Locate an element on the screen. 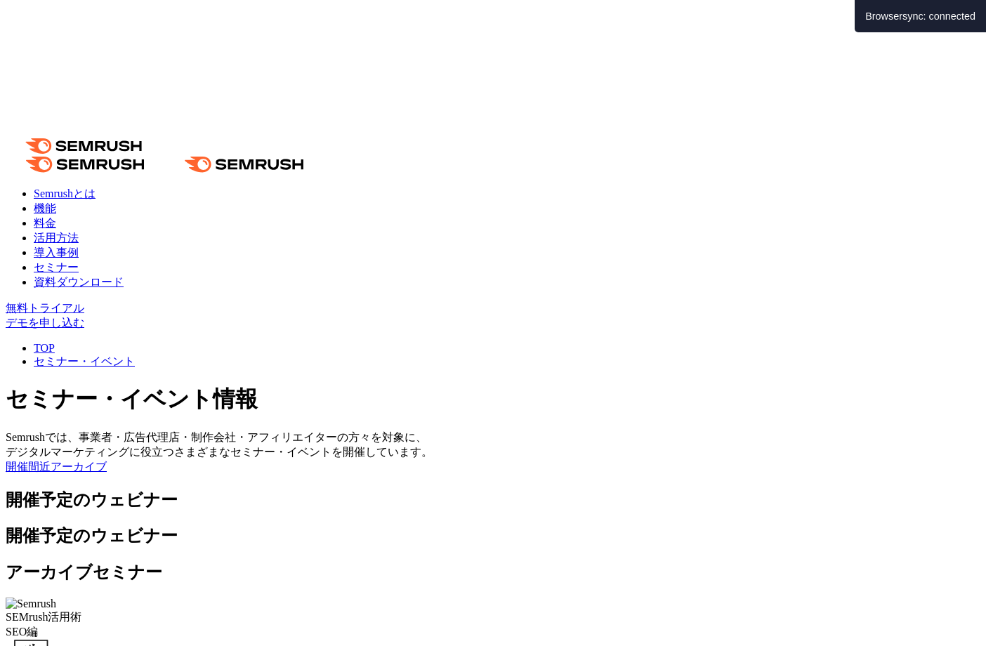  a: Semrushとは is located at coordinates (65, 193).